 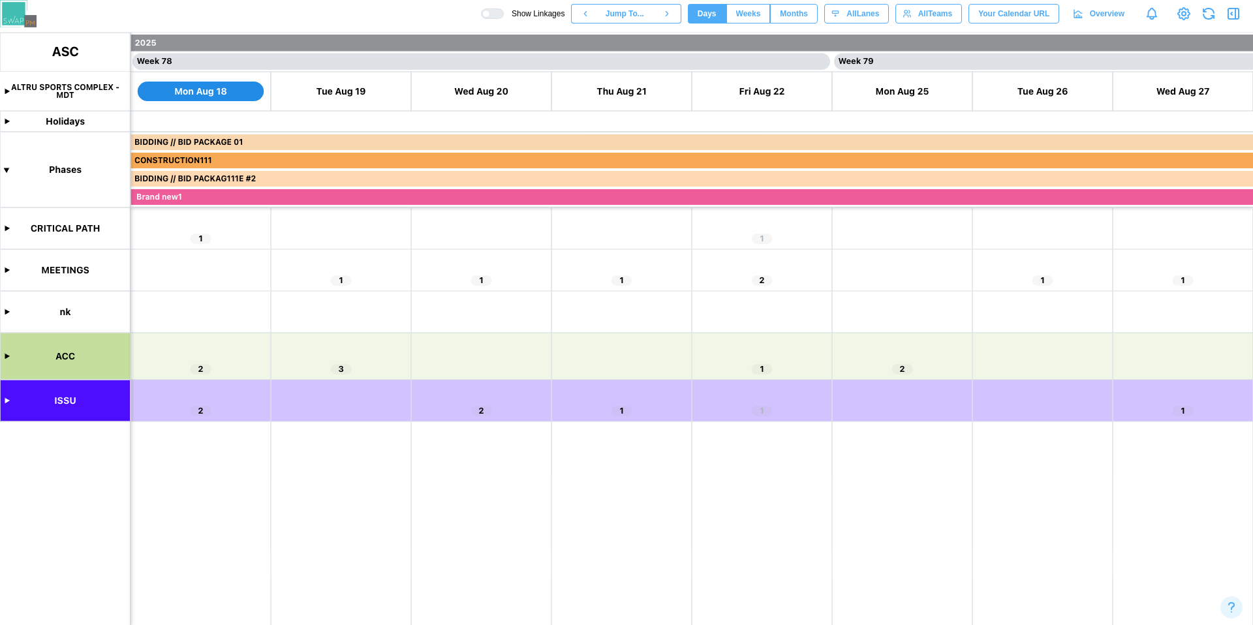 I want to click on a: Notifications, so click(x=1151, y=14).